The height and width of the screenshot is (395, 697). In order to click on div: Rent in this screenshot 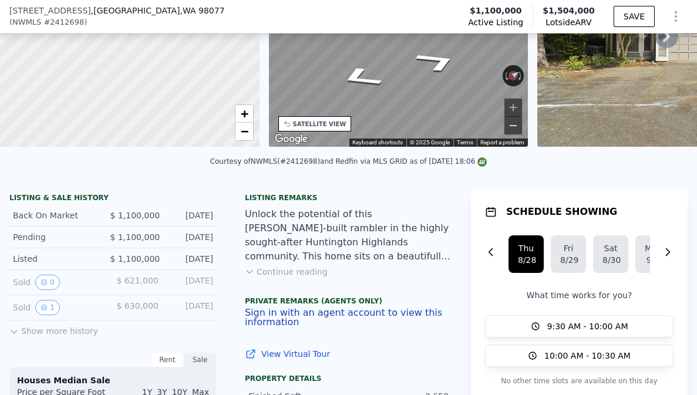, I will do `click(167, 360)`.